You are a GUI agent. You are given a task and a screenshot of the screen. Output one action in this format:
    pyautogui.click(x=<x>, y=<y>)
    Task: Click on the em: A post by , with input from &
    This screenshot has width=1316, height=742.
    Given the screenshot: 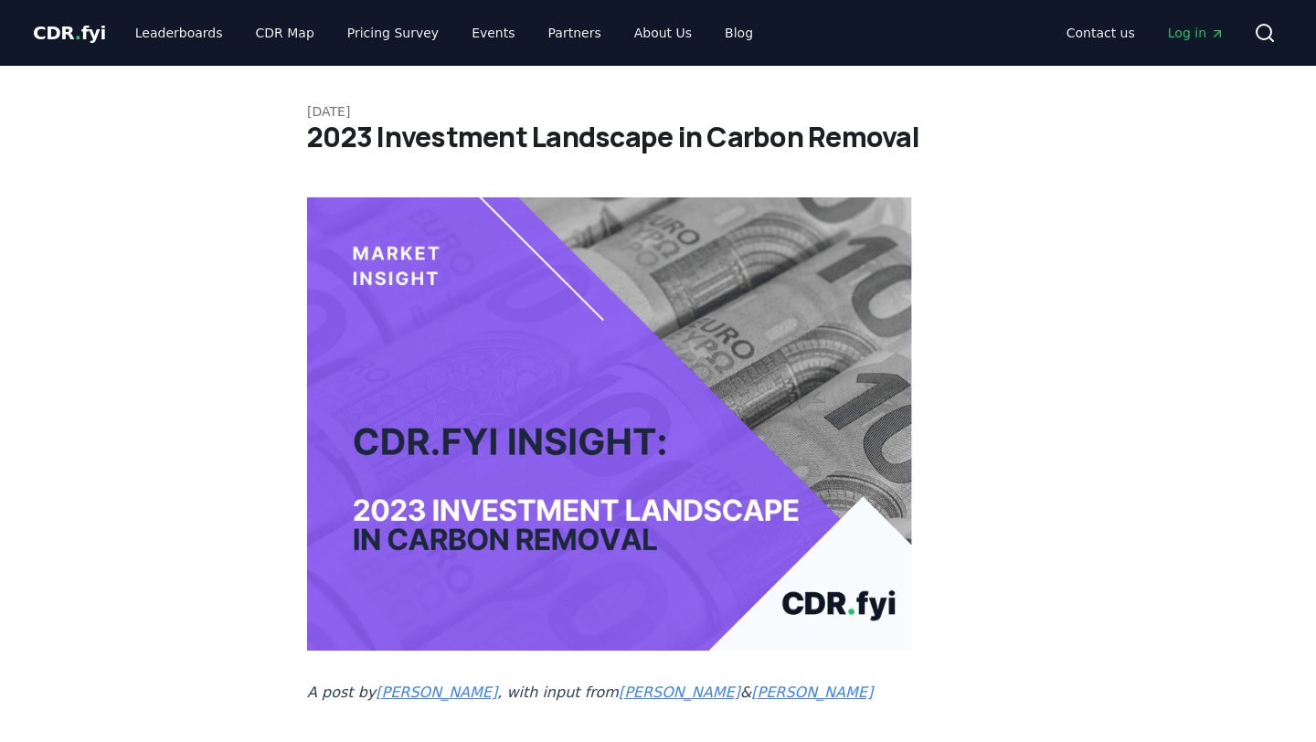 What is the action you would take?
    pyautogui.click(x=589, y=692)
    